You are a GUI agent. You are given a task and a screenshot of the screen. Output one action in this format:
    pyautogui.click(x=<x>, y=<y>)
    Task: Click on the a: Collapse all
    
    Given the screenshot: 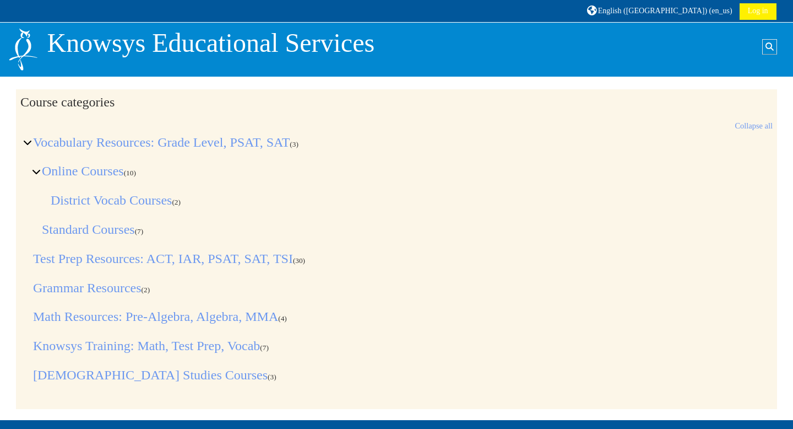 What is the action you would take?
    pyautogui.click(x=754, y=126)
    